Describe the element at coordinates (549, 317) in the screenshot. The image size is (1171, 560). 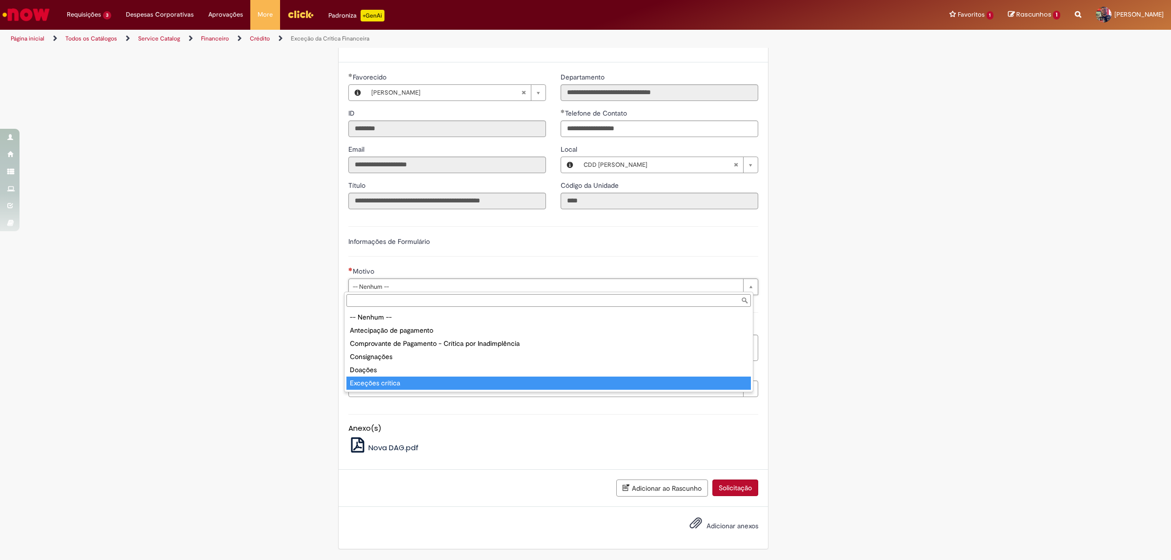
I see `div: -- Nenhum --` at that location.